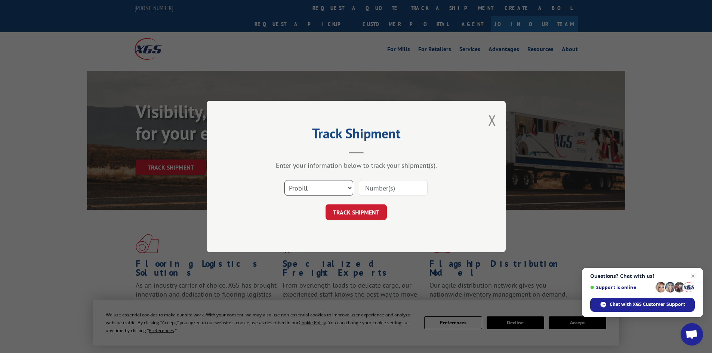 Image resolution: width=712 pixels, height=353 pixels. I want to click on div: Enter your information below to track your shipment(s)., so click(356, 165).